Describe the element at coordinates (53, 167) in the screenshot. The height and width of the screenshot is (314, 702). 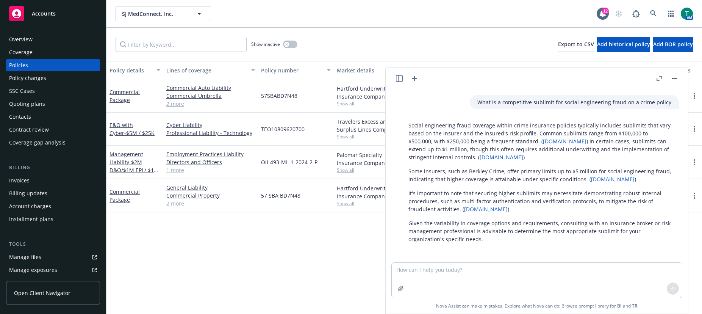
I see `div: Billing` at that location.